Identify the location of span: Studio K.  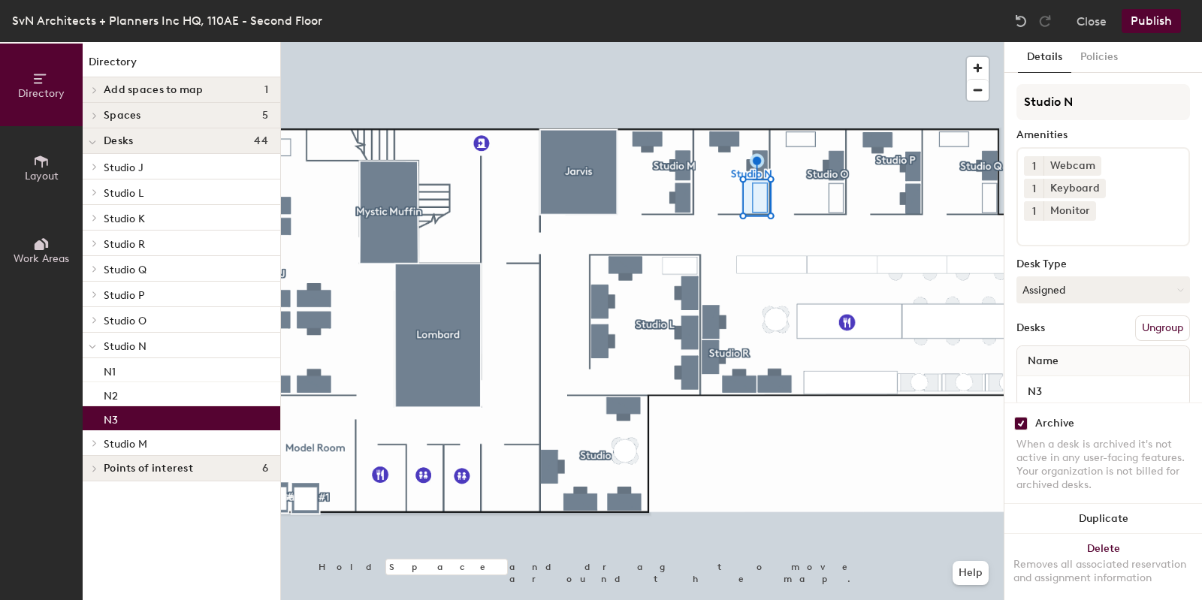
(124, 219).